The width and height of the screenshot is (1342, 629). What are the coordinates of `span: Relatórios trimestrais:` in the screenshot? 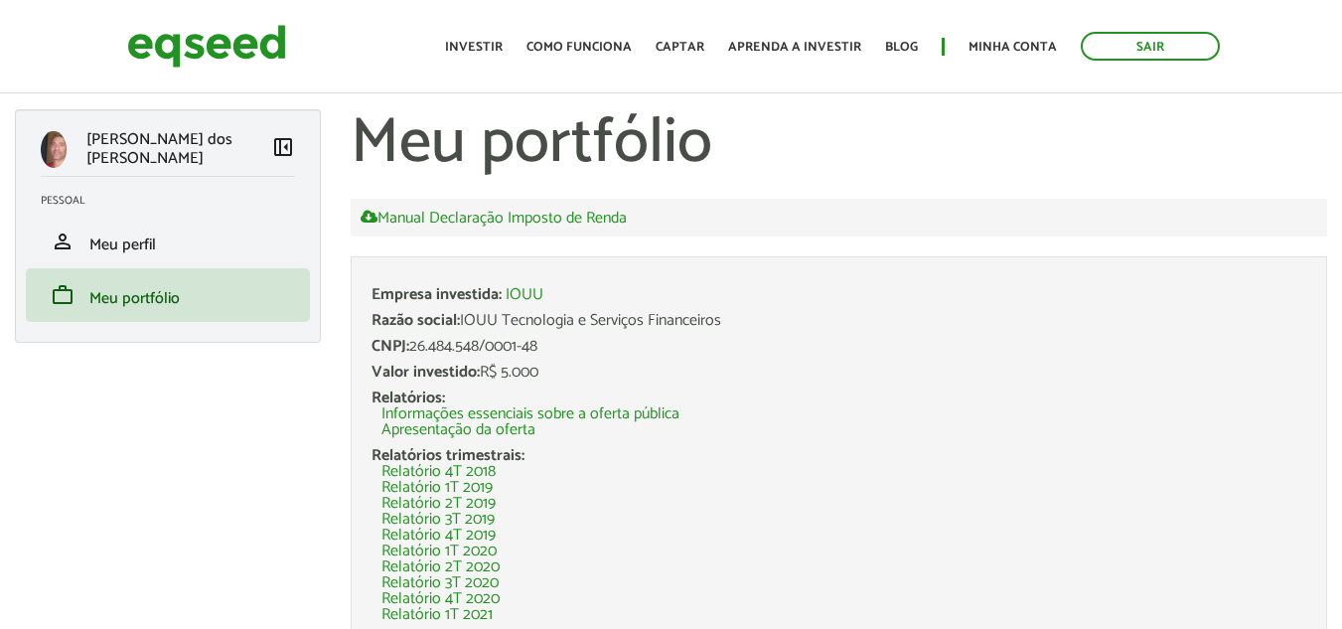 It's located at (448, 455).